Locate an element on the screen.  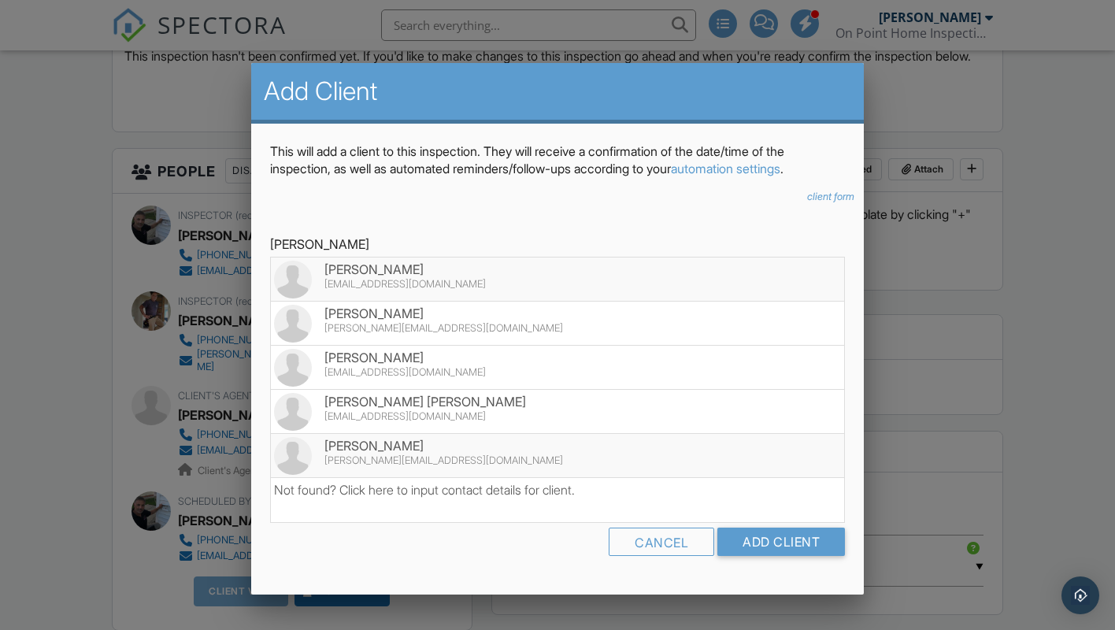
p: This will add a client to this inspection. They will receive a confirmation of the date/time of t... is located at coordinates (557, 160).